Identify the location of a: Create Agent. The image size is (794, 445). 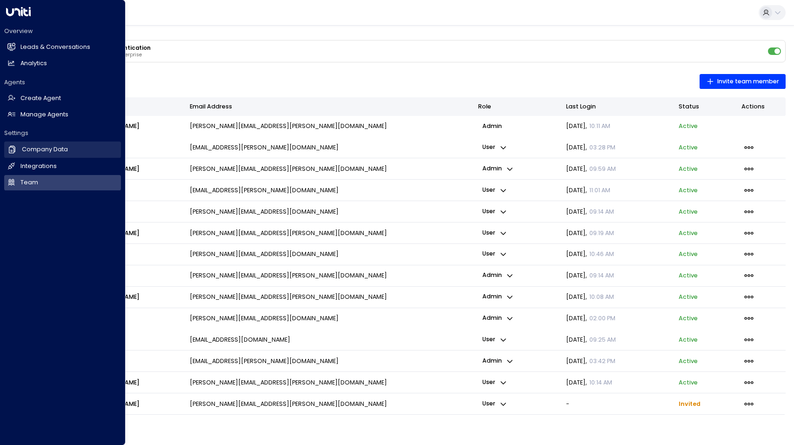
(62, 98).